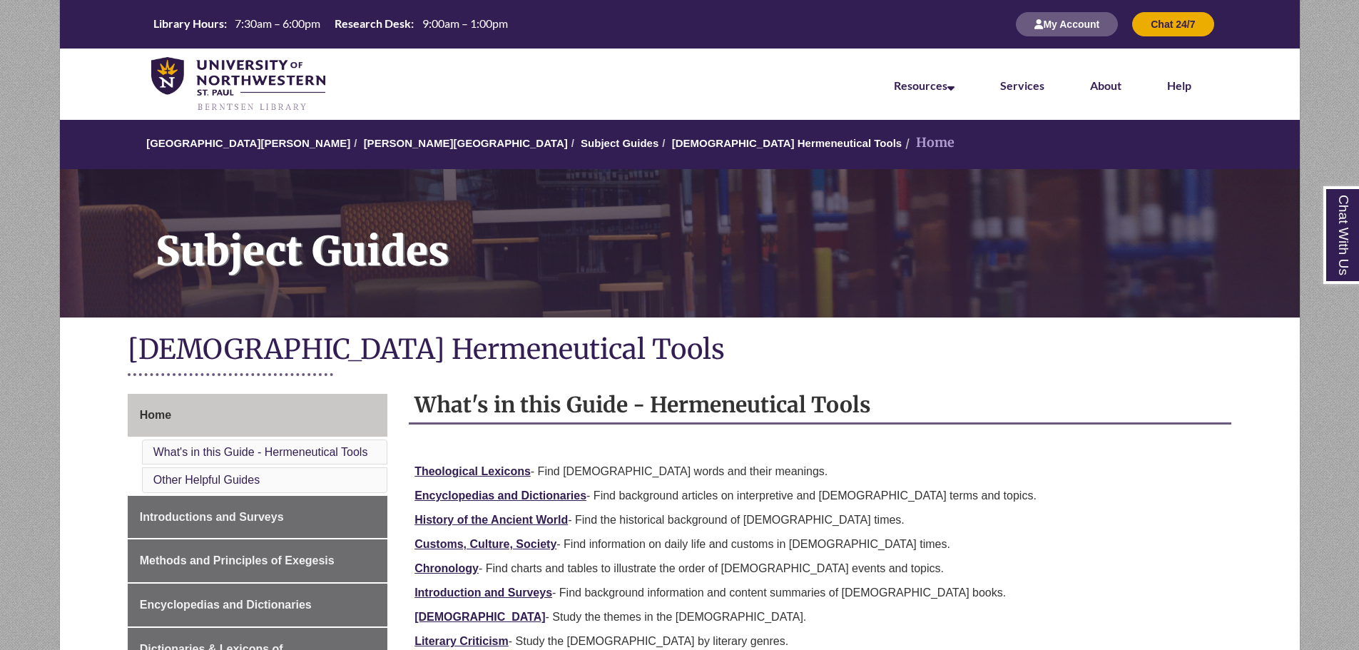 The width and height of the screenshot is (1359, 650). What do you see at coordinates (924, 85) in the screenshot?
I see `a: Resources` at bounding box center [924, 85].